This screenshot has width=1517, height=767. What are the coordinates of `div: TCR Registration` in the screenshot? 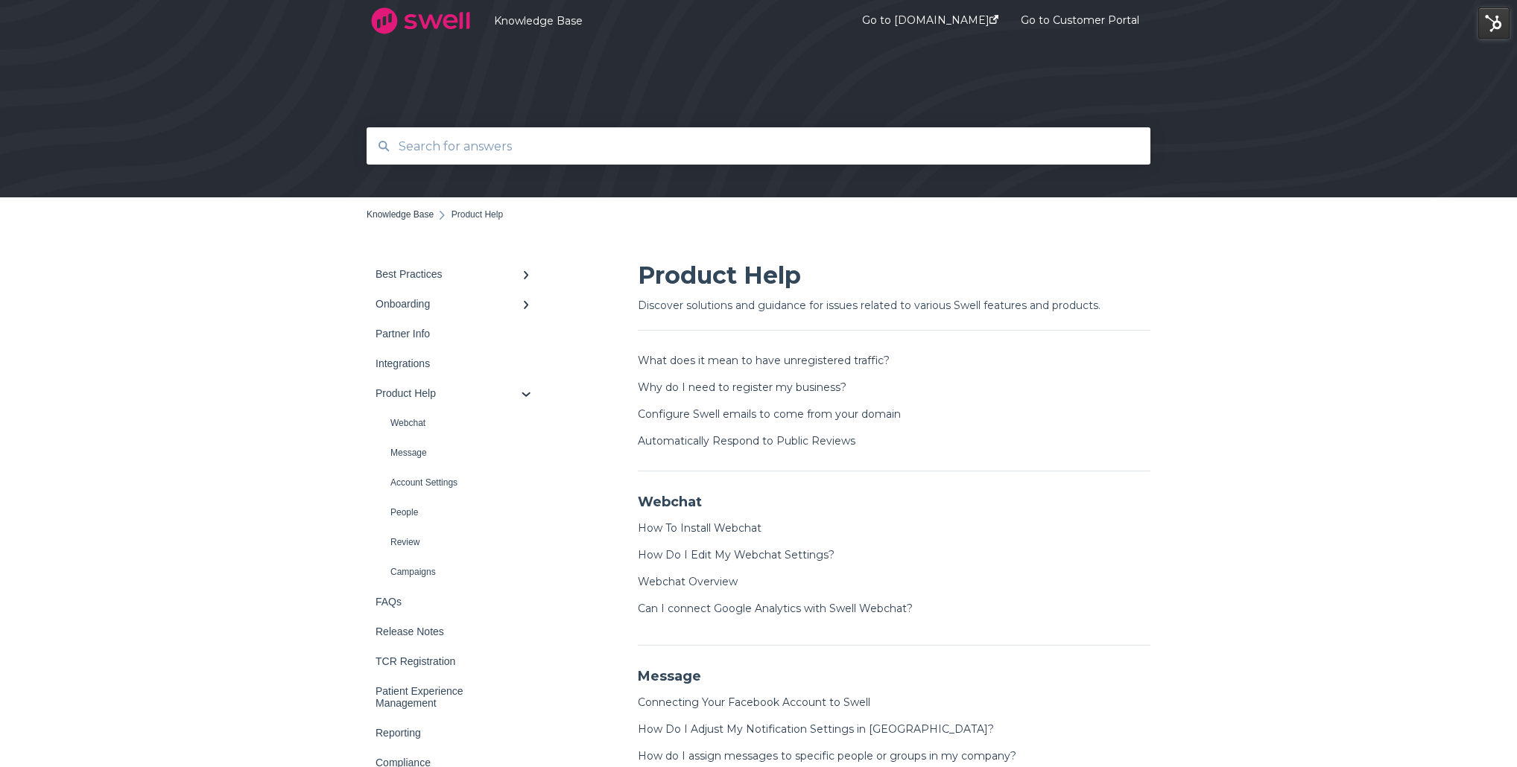 It's located at (448, 662).